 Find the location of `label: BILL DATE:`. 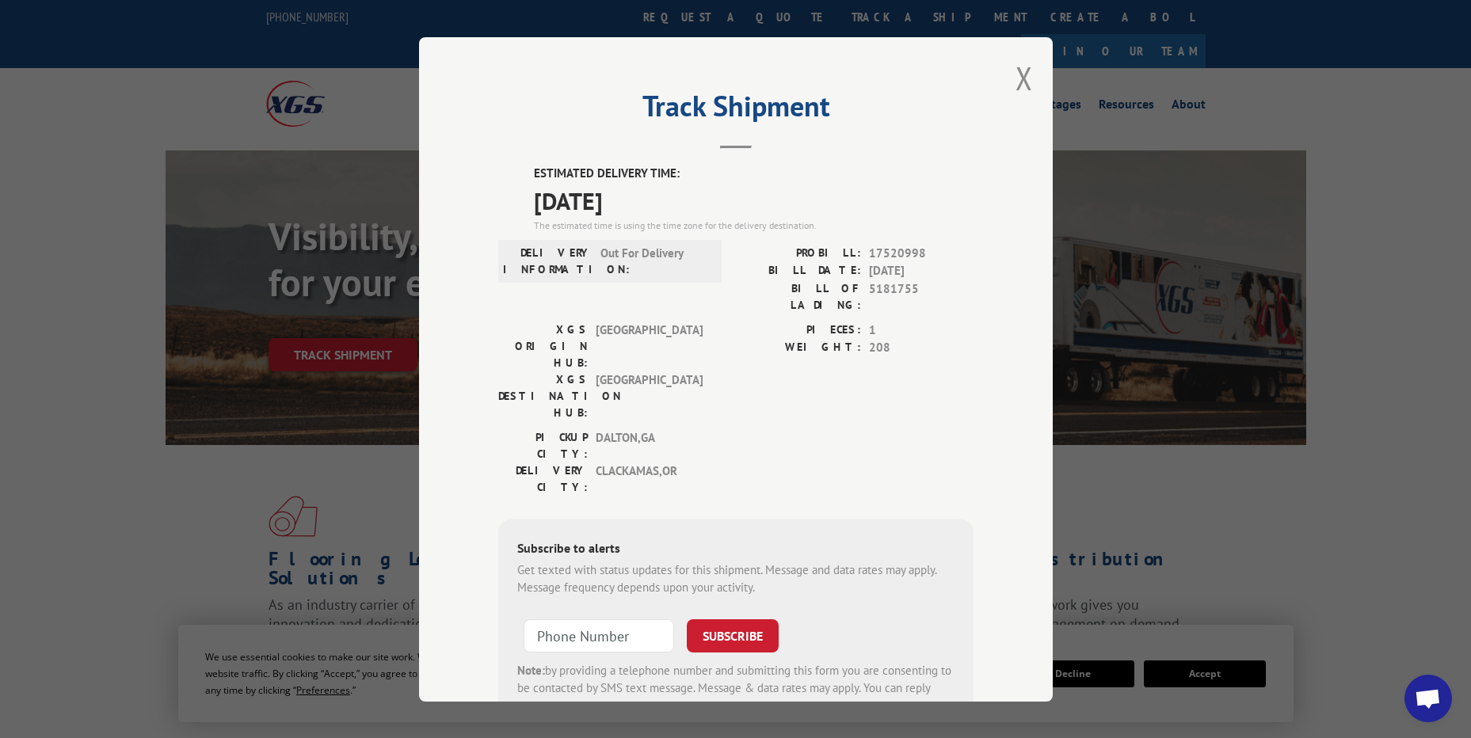

label: BILL DATE: is located at coordinates (798, 271).